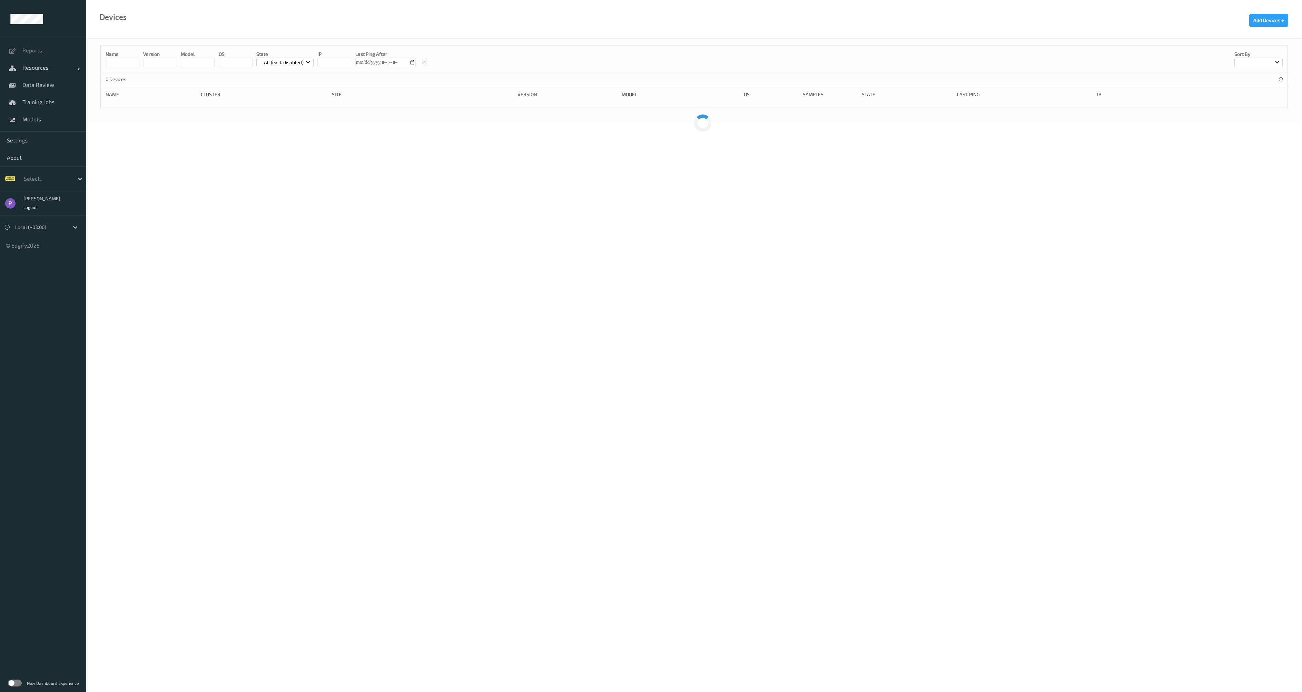 The width and height of the screenshot is (1302, 692). I want to click on div: Last Ping, so click(1024, 94).